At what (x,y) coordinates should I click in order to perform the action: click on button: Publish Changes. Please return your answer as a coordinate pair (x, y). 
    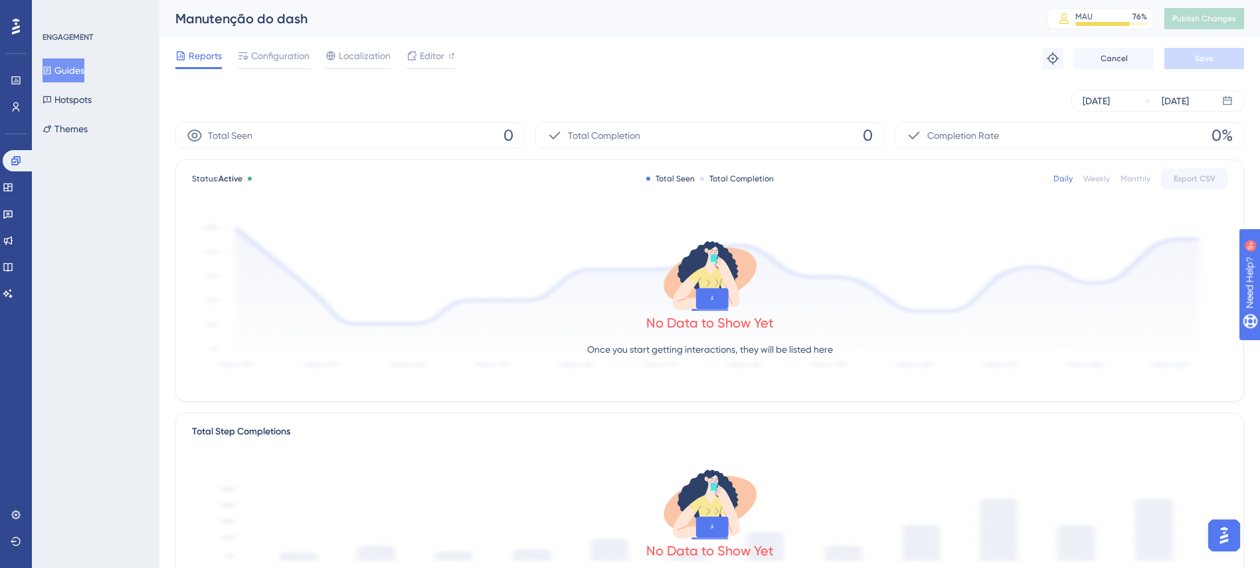
    Looking at the image, I should click on (1204, 19).